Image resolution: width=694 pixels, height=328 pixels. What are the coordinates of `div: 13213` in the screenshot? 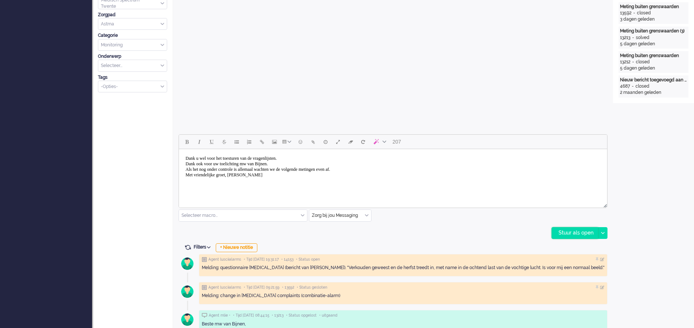 It's located at (626, 38).